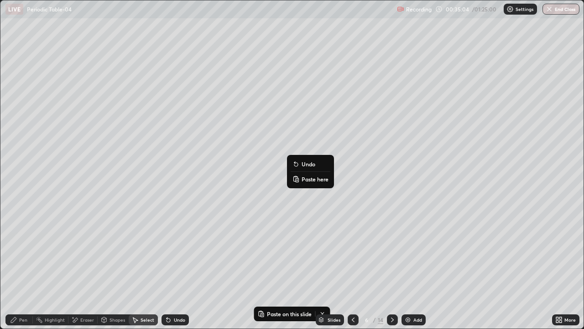  I want to click on p: Paste here, so click(315, 179).